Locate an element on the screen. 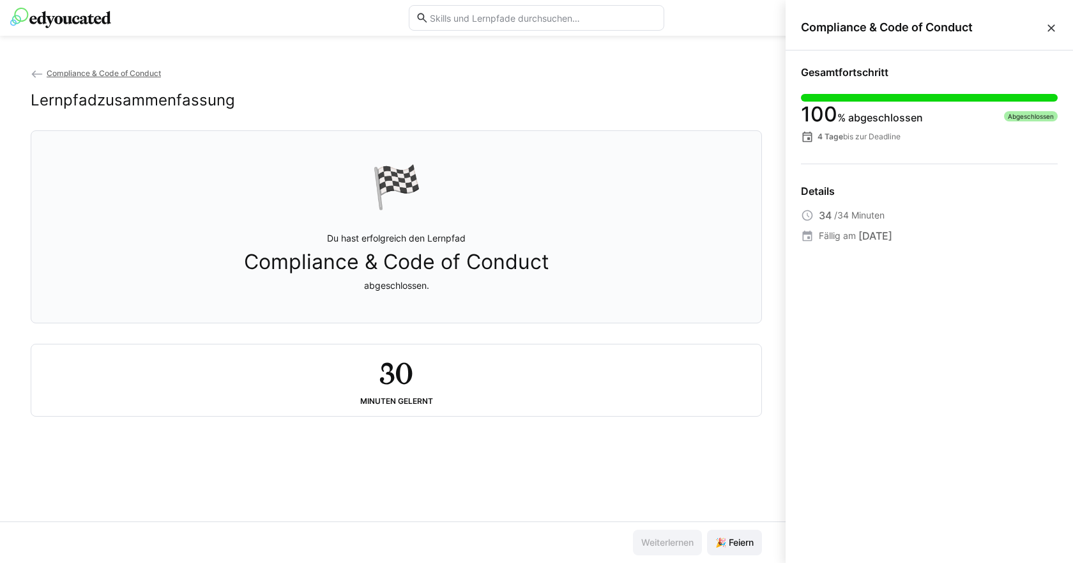 This screenshot has width=1073, height=563. div: Gesamtfortschritt is located at coordinates (930, 72).